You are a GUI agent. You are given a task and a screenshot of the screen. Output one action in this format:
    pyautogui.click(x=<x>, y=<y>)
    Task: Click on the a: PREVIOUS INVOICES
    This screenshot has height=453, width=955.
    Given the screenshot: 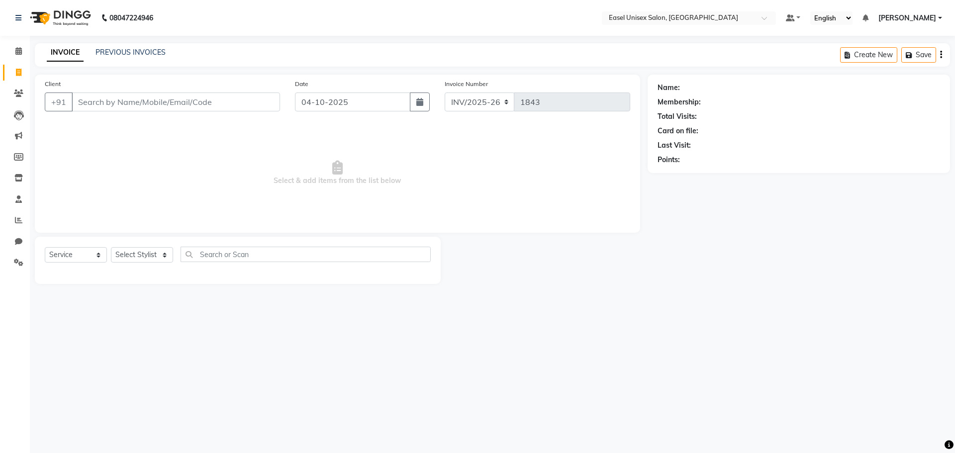 What is the action you would take?
    pyautogui.click(x=130, y=52)
    